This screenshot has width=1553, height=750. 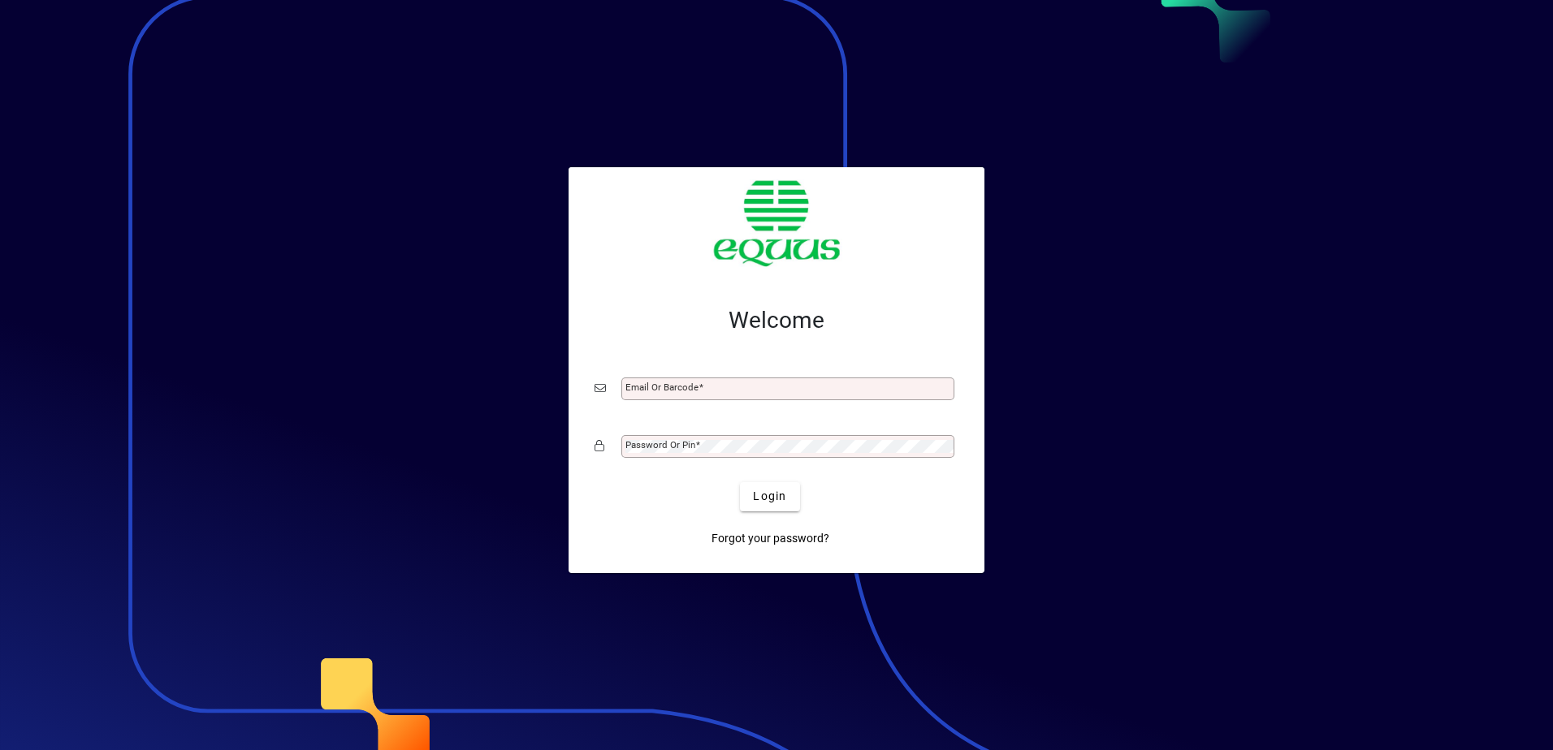 I want to click on span: Forgot your password?, so click(x=770, y=539).